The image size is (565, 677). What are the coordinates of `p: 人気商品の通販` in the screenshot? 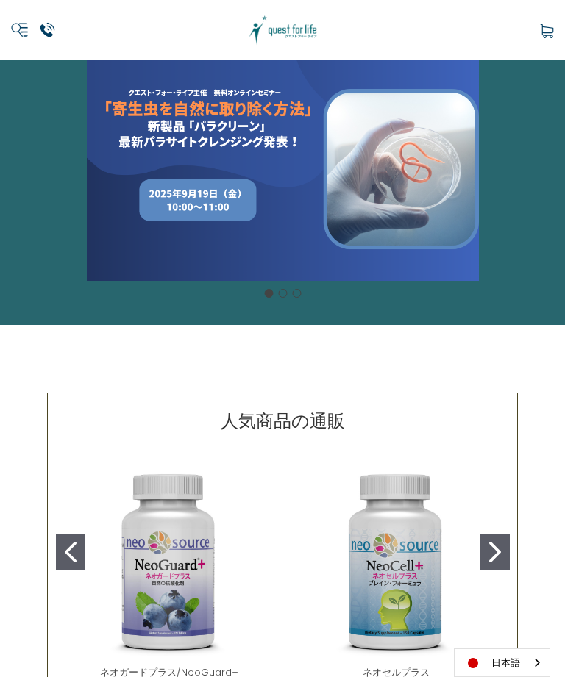 It's located at (282, 422).